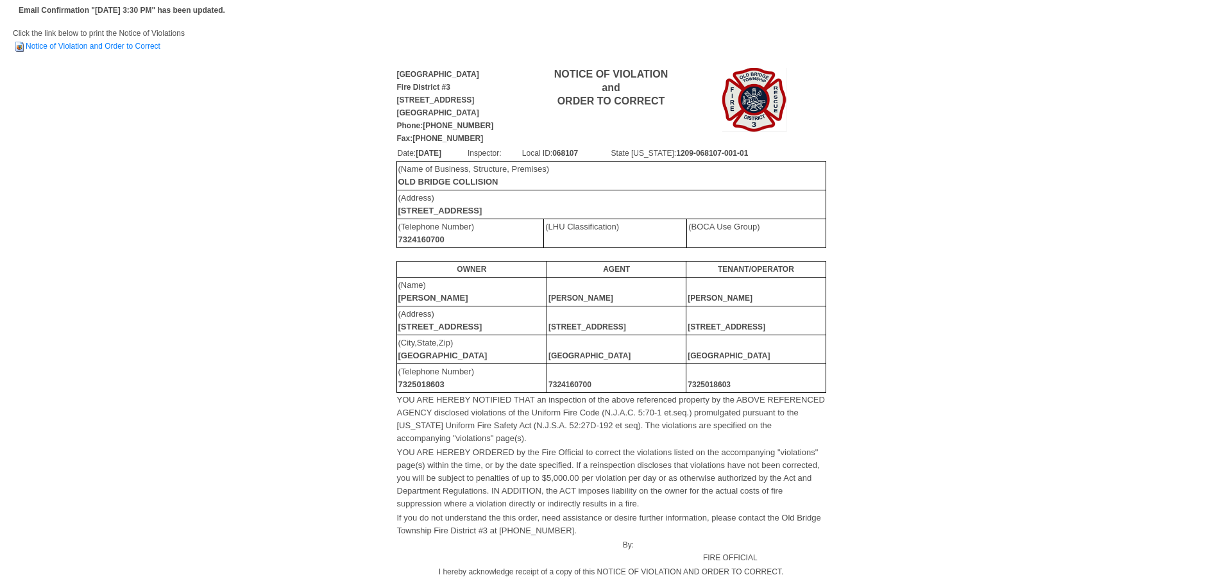 The height and width of the screenshot is (584, 1222). Describe the element at coordinates (494, 153) in the screenshot. I see `td: Inspector:` at that location.